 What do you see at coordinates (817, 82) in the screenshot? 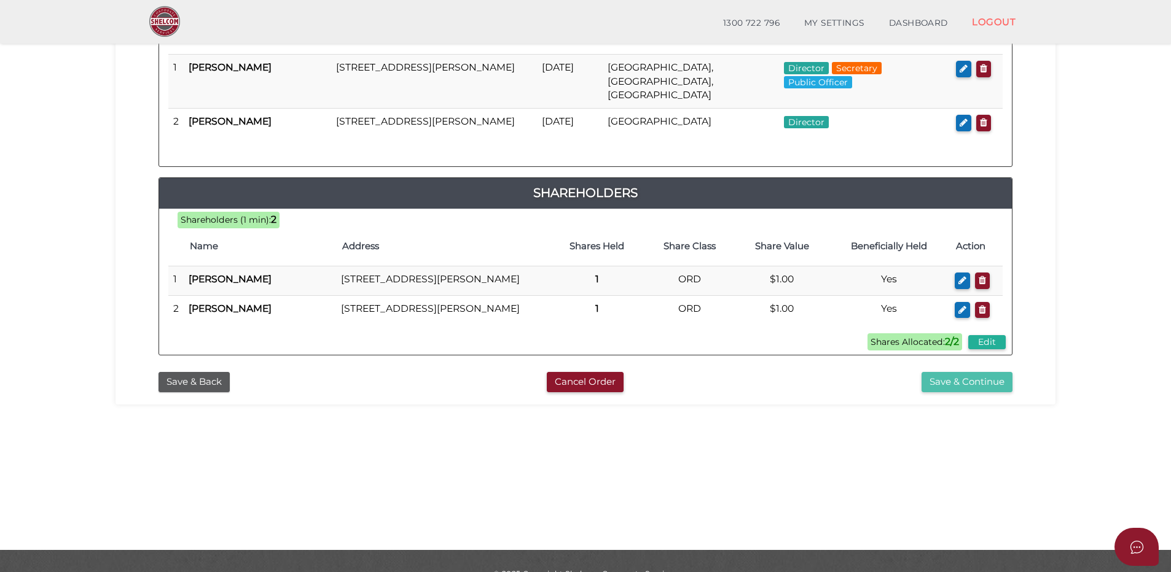
I see `span: Public Officer` at bounding box center [817, 82].